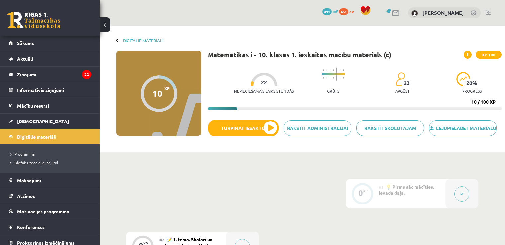  I want to click on h1: Matemātikas i - 10. klases 1. ieskaites mācību materiāls (c), so click(300, 55).